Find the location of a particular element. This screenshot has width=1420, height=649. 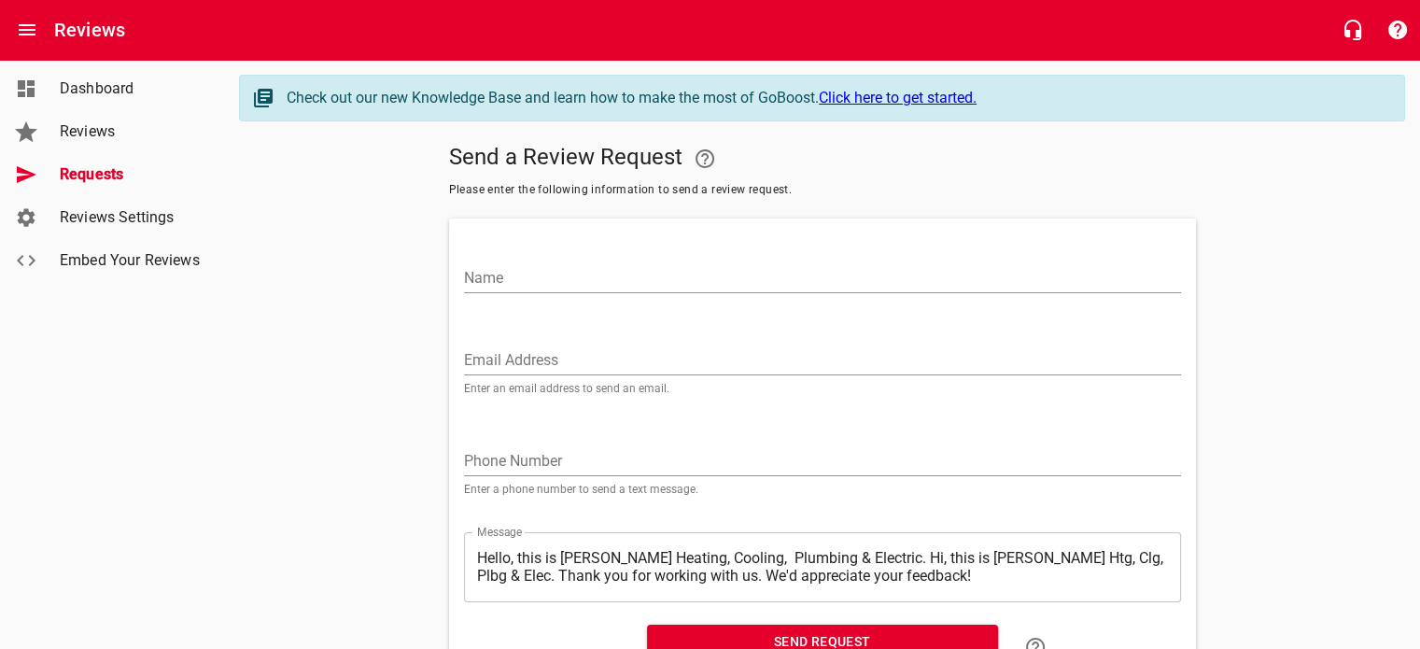

button: Support Portal is located at coordinates (1398, 30).